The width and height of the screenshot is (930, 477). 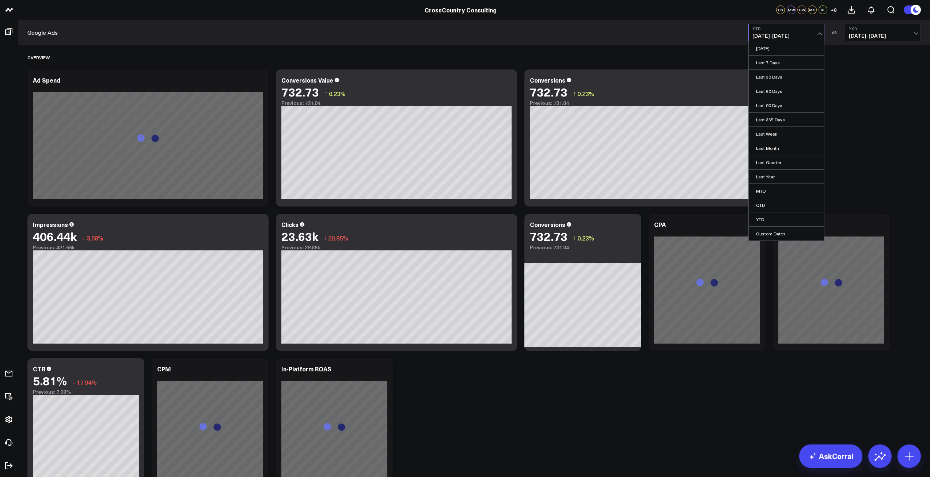 I want to click on a: YTD, so click(x=787, y=219).